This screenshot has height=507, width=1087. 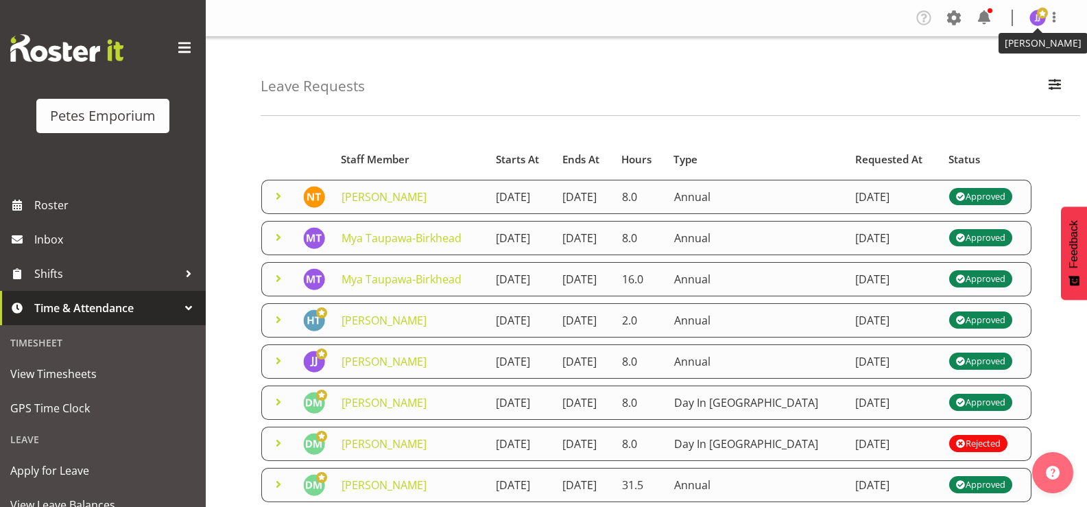 What do you see at coordinates (103, 374) in the screenshot?
I see `span: View Timesheets` at bounding box center [103, 374].